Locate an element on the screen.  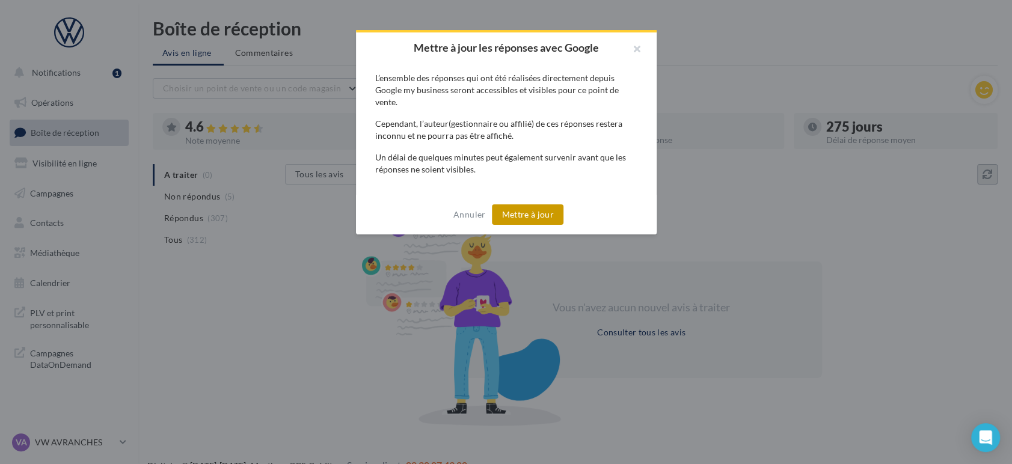
button: Mettre à jour is located at coordinates (527, 215).